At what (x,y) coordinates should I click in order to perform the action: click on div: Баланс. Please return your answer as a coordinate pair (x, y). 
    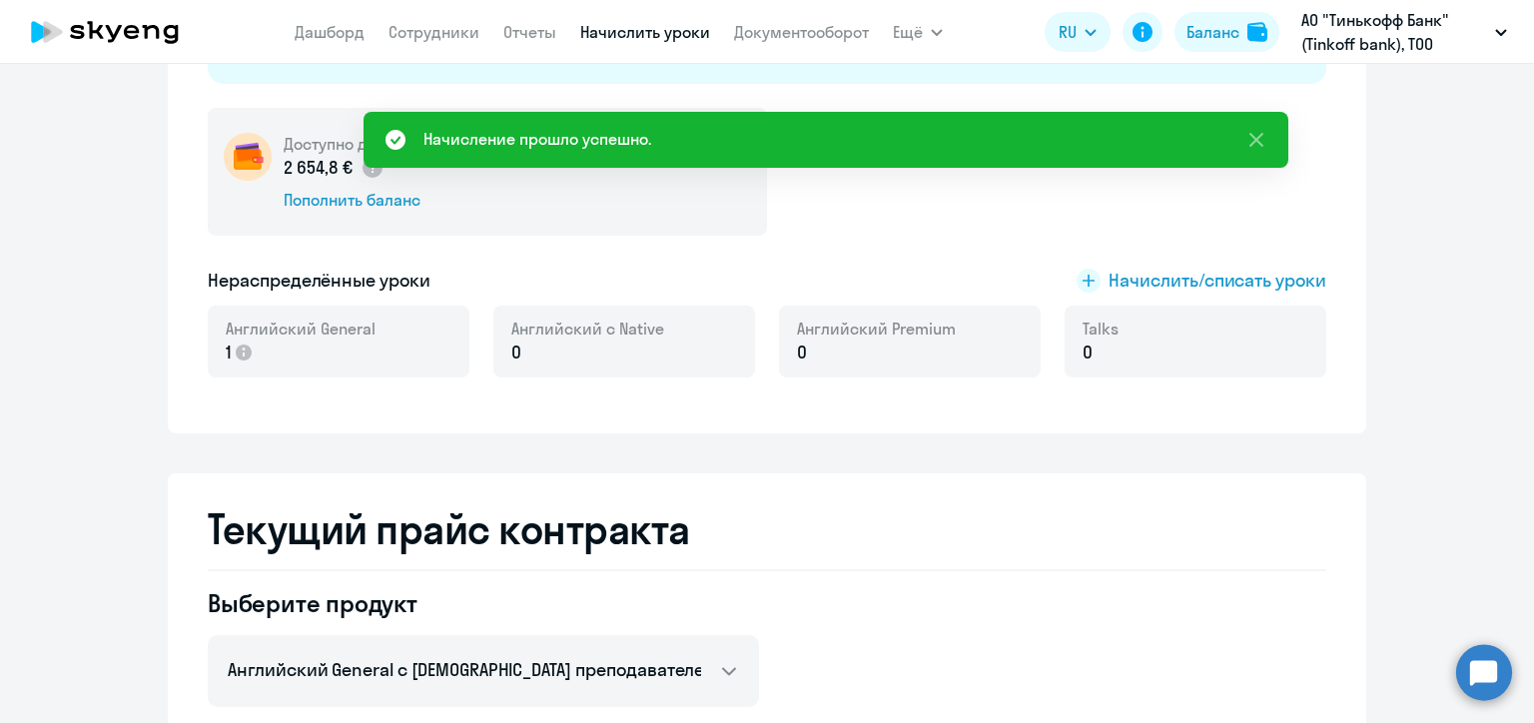
    Looking at the image, I should click on (1212, 32).